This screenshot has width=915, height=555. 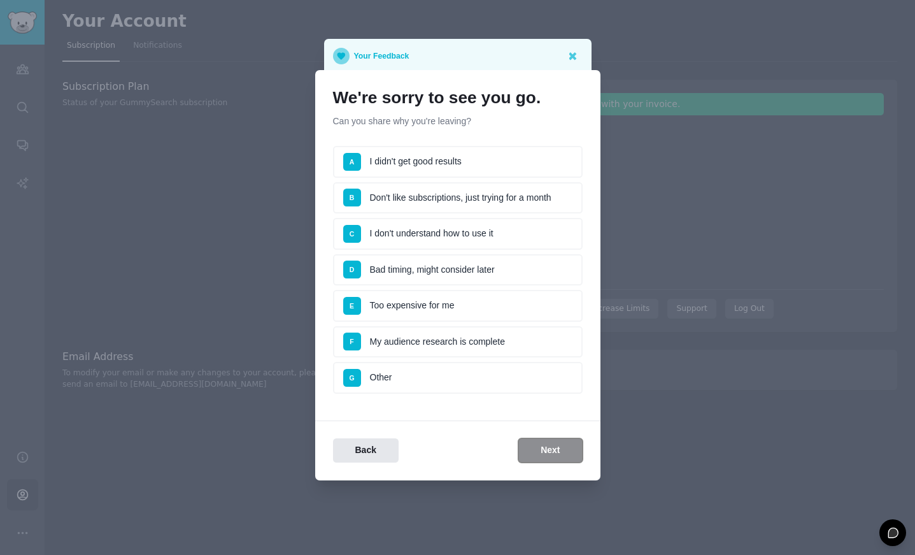 What do you see at coordinates (352, 269) in the screenshot?
I see `span: D` at bounding box center [352, 269].